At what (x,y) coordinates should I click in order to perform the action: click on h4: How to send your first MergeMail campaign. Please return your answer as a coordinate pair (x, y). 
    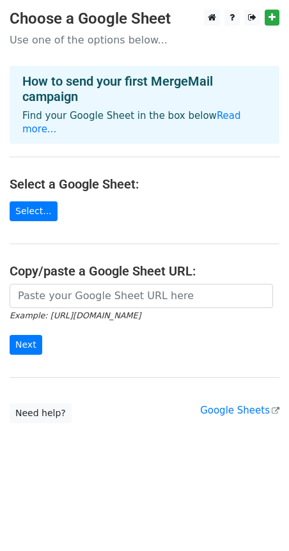
    Looking at the image, I should click on (144, 89).